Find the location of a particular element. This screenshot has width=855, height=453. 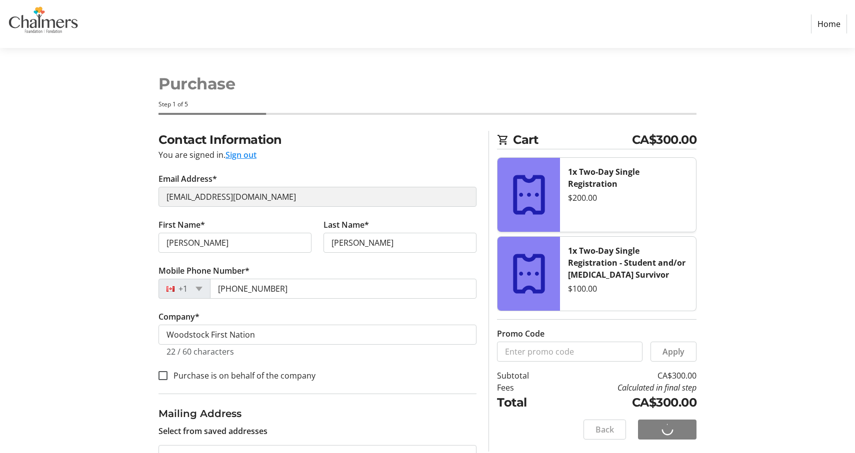

label: Mobile Phone Number* is located at coordinates (204, 271).